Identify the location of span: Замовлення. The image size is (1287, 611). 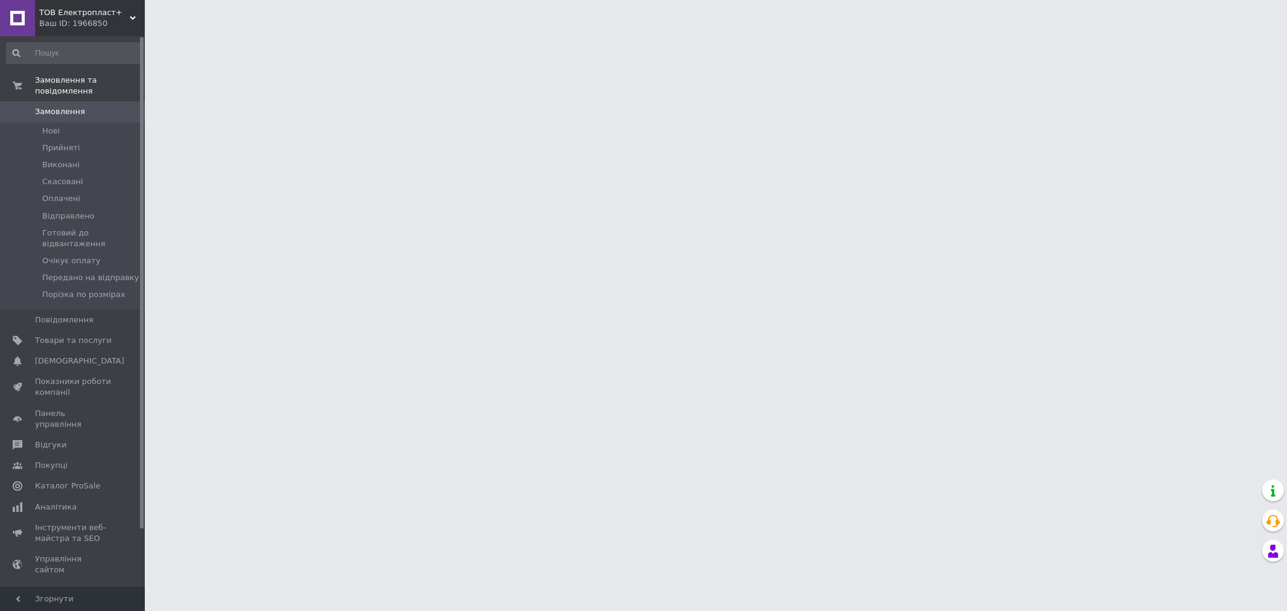
(60, 112).